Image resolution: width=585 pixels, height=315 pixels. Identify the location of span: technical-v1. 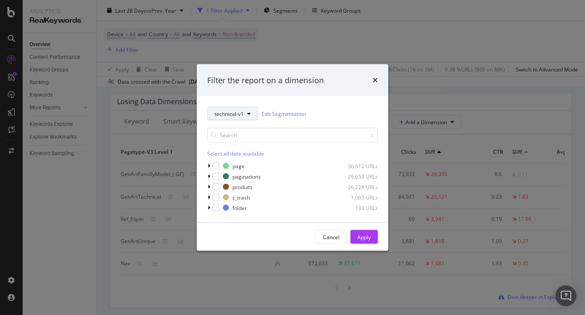
(229, 113).